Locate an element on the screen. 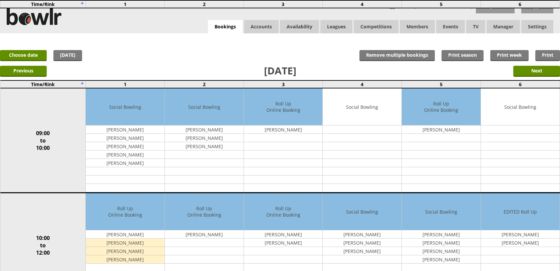  a: Bookings is located at coordinates (225, 27).